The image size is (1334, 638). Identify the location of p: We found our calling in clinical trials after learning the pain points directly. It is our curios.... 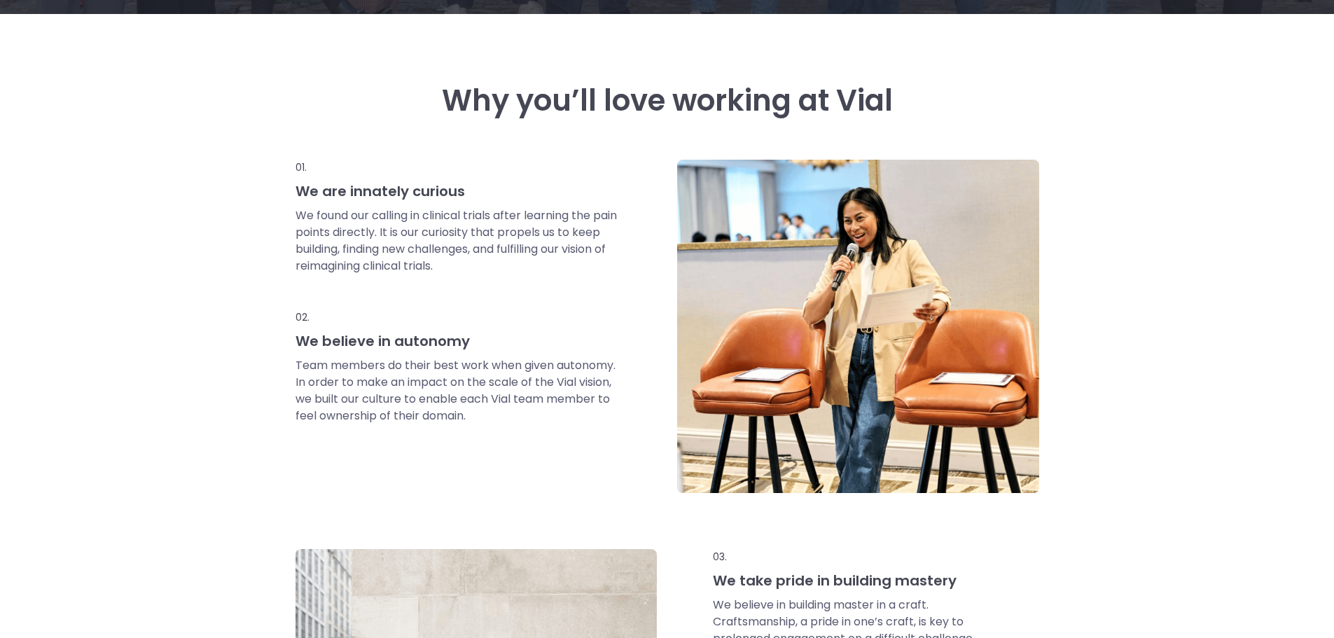
(457, 241).